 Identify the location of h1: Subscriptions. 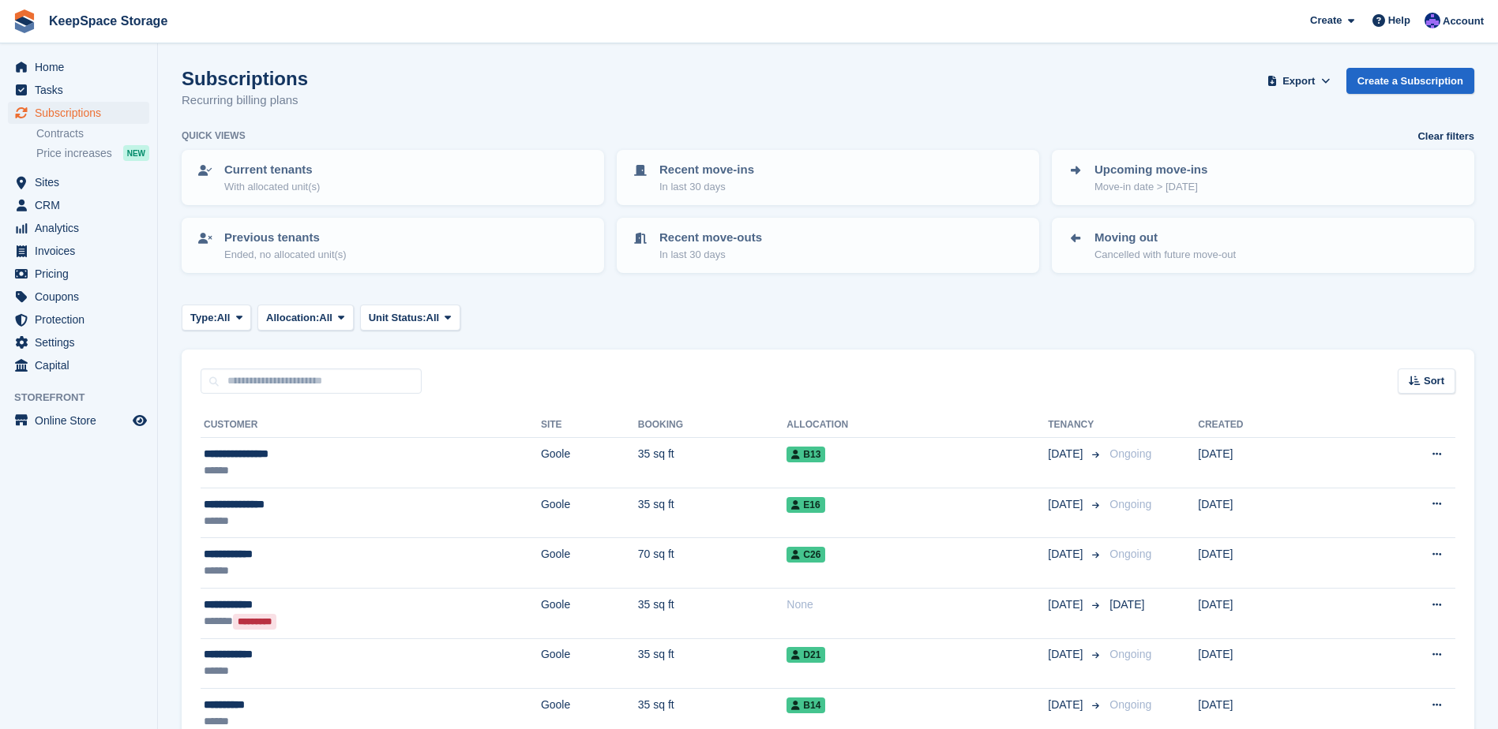
(245, 78).